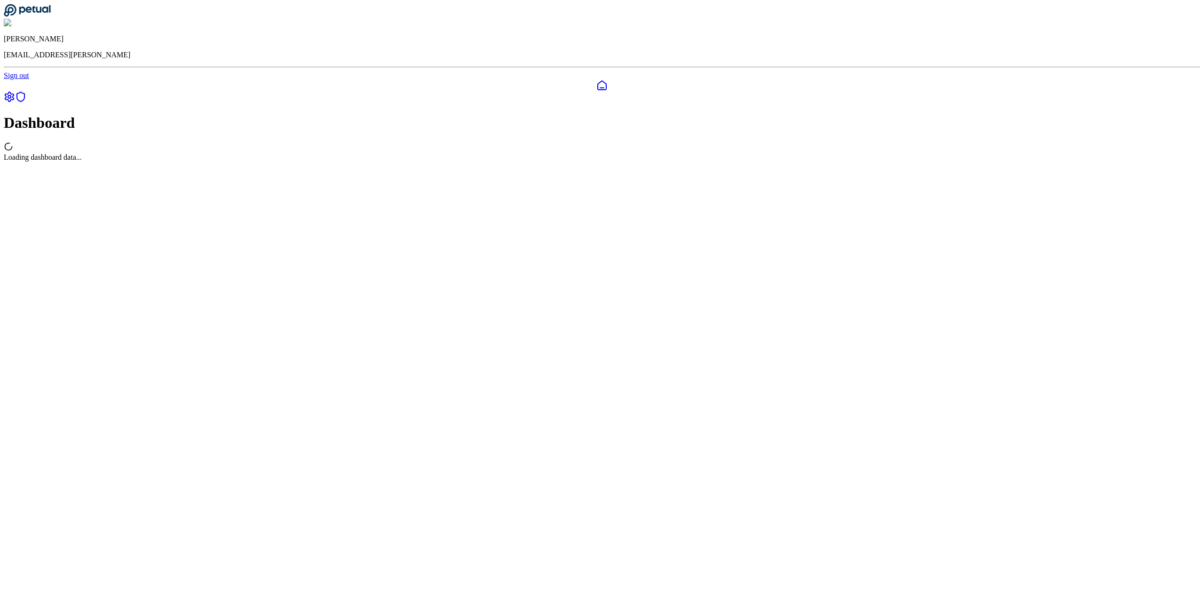  I want to click on a: SOC 1 Reports, so click(21, 100).